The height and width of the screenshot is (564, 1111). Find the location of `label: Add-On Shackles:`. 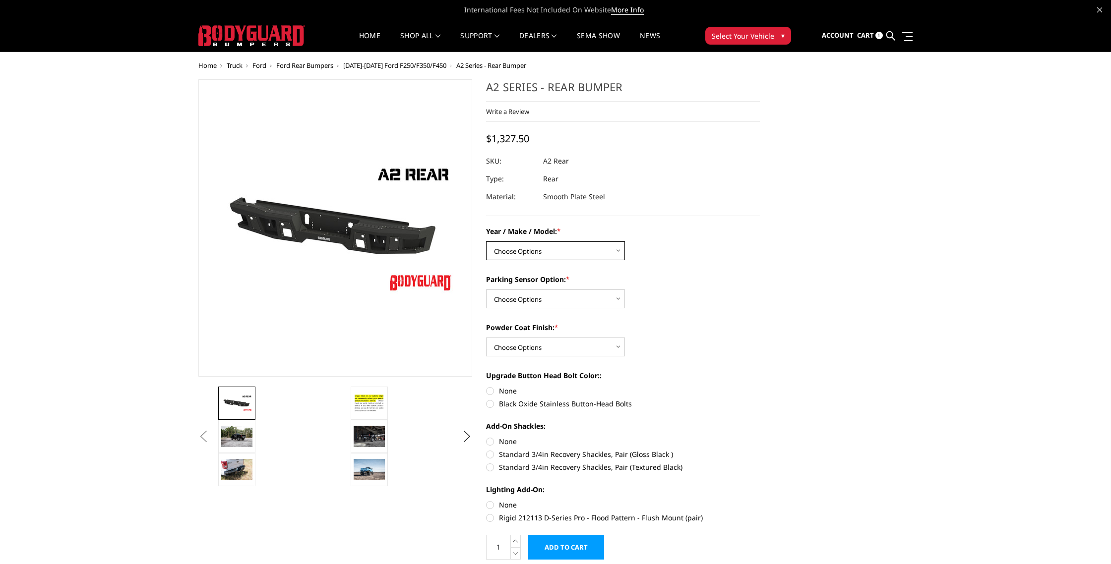

label: Add-On Shackles: is located at coordinates (623, 426).